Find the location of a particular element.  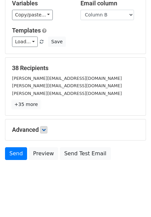

a: Preview is located at coordinates (44, 153).